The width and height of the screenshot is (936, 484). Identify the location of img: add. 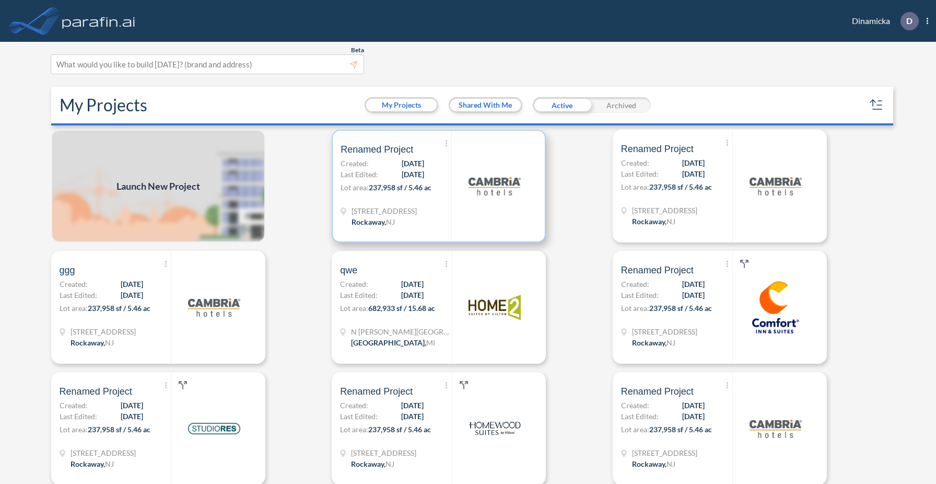
(158, 186).